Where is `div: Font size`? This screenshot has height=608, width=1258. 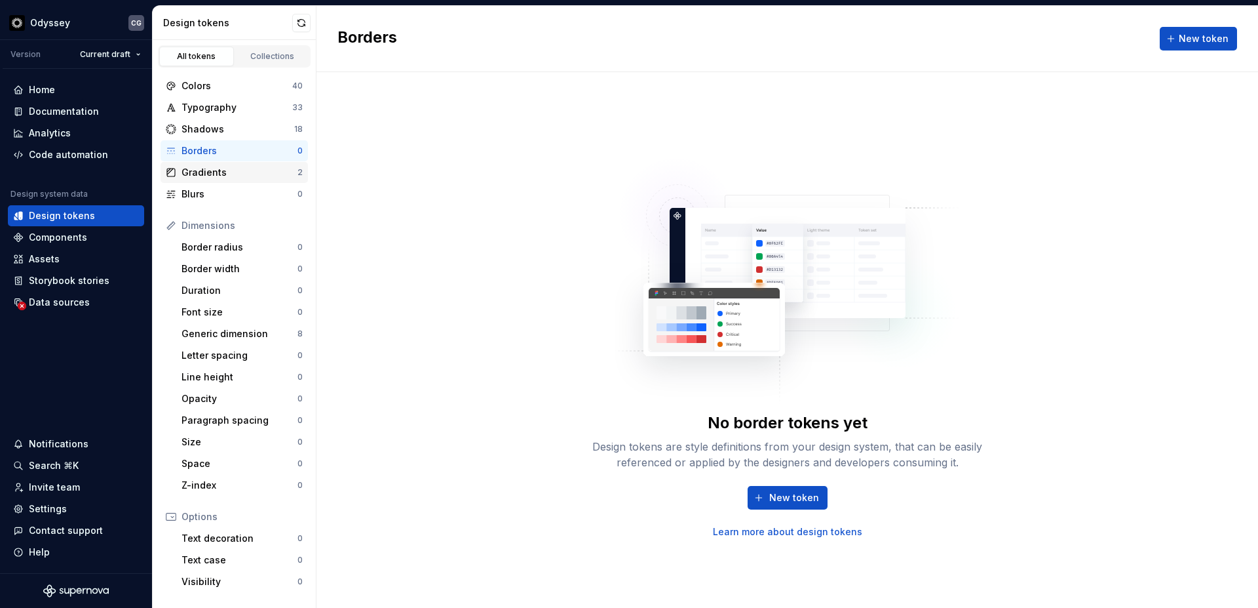 div: Font size is located at coordinates (239, 312).